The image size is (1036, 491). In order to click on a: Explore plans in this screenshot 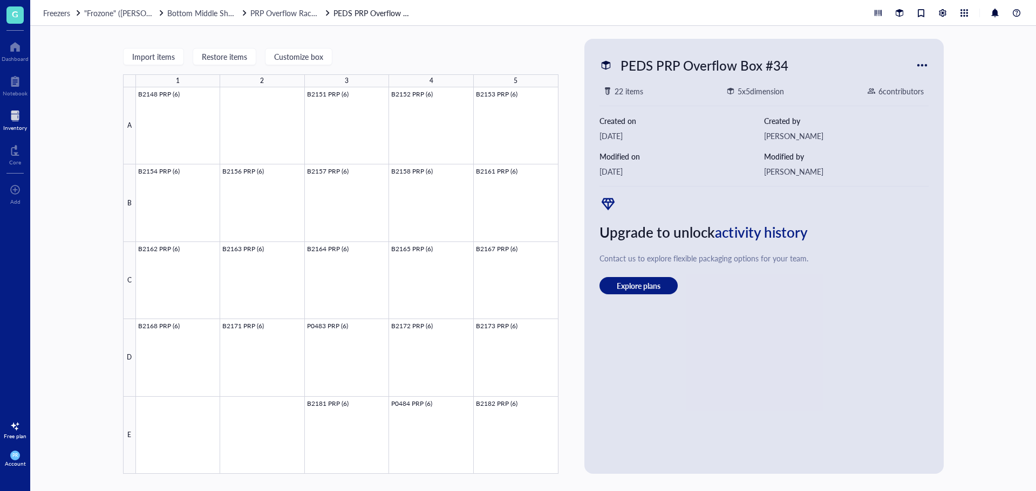, I will do `click(764, 286)`.